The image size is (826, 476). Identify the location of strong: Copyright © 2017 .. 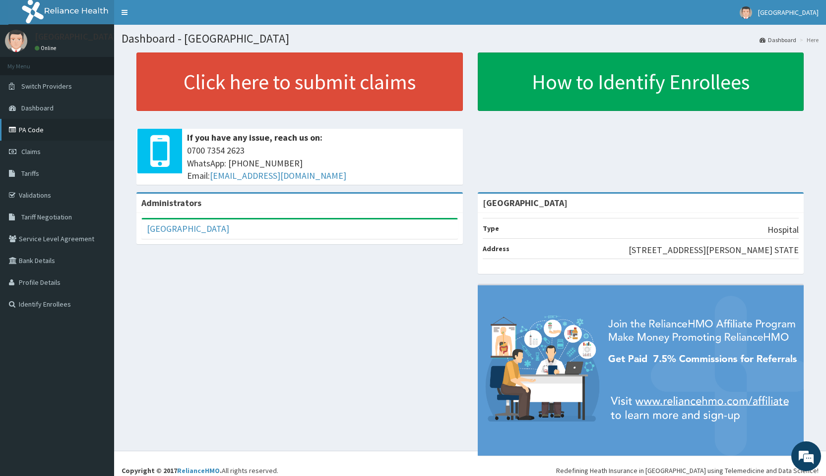
(172, 471).